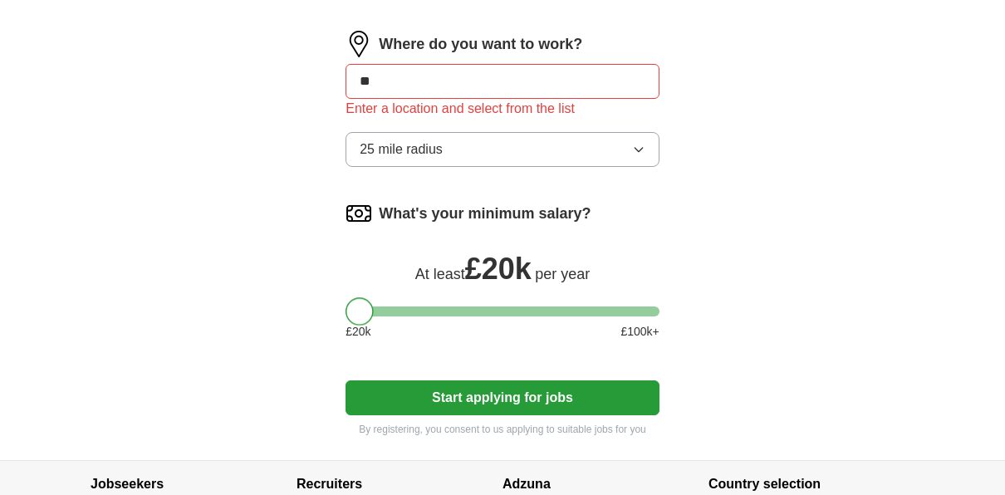 Image resolution: width=1005 pixels, height=495 pixels. What do you see at coordinates (358, 332) in the screenshot?
I see `span: £ 20 k` at bounding box center [358, 332].